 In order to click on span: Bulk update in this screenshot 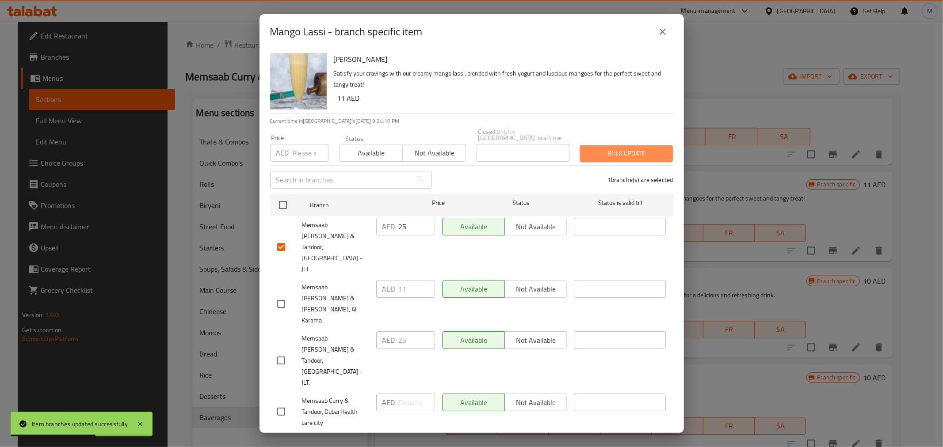, I will do `click(626, 153)`.